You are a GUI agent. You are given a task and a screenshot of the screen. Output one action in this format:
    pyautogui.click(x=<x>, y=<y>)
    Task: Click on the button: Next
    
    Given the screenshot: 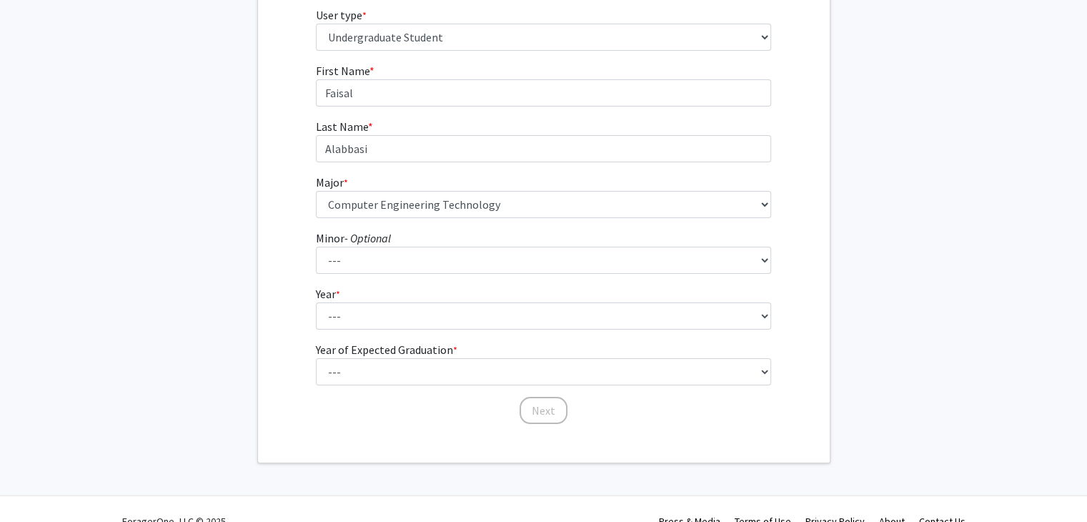 What is the action you would take?
    pyautogui.click(x=543, y=410)
    